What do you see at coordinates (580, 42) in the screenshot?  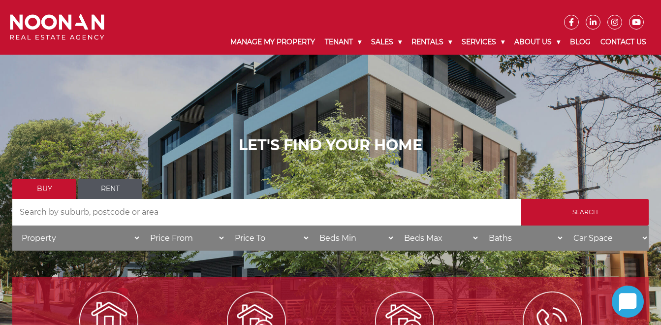 I see `a: Blog` at bounding box center [580, 42].